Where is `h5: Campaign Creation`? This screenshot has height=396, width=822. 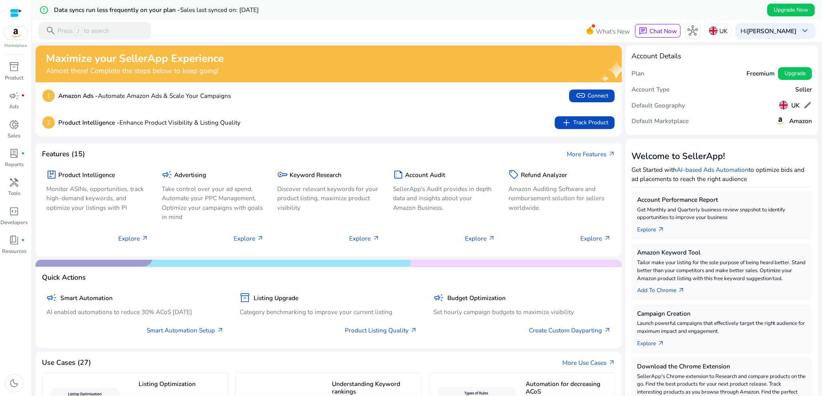
h5: Campaign Creation is located at coordinates (722, 314).